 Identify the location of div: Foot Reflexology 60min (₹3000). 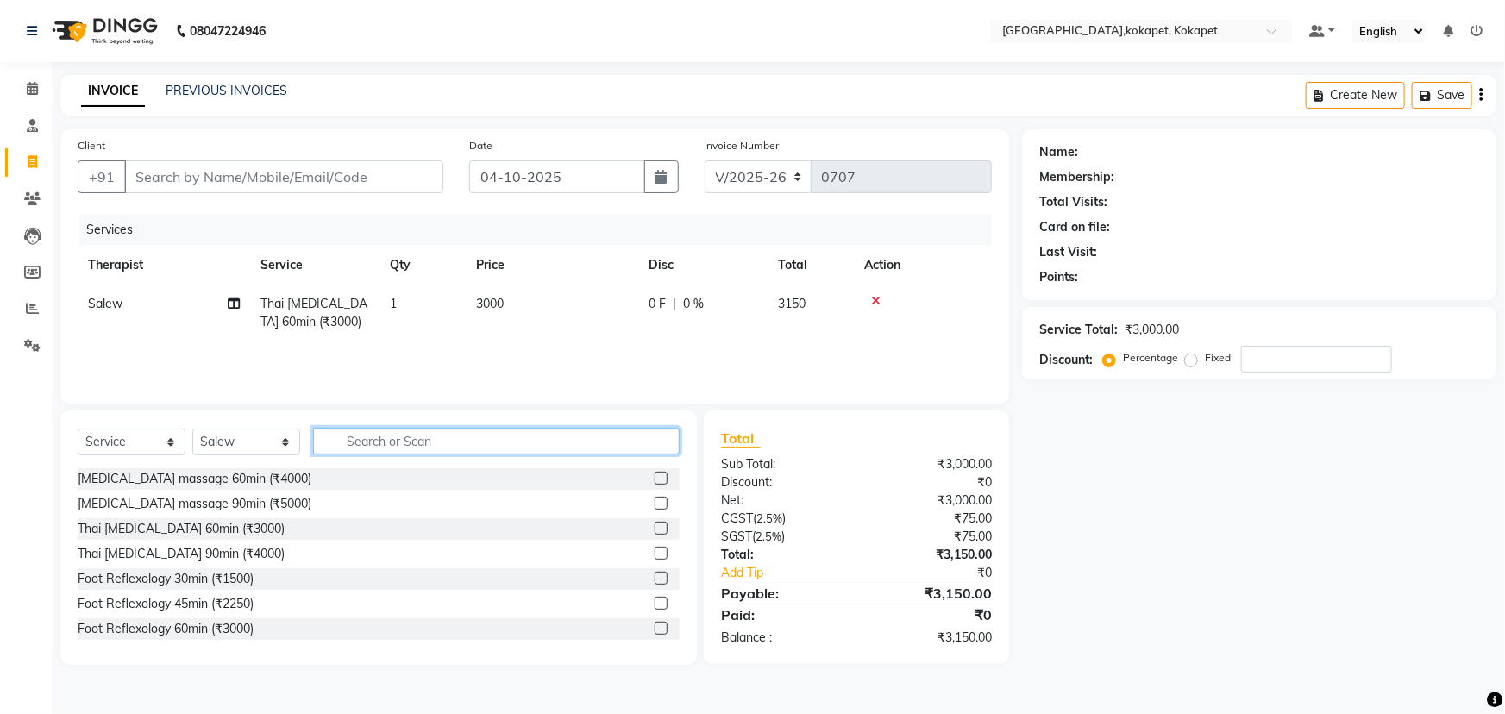
(166, 629).